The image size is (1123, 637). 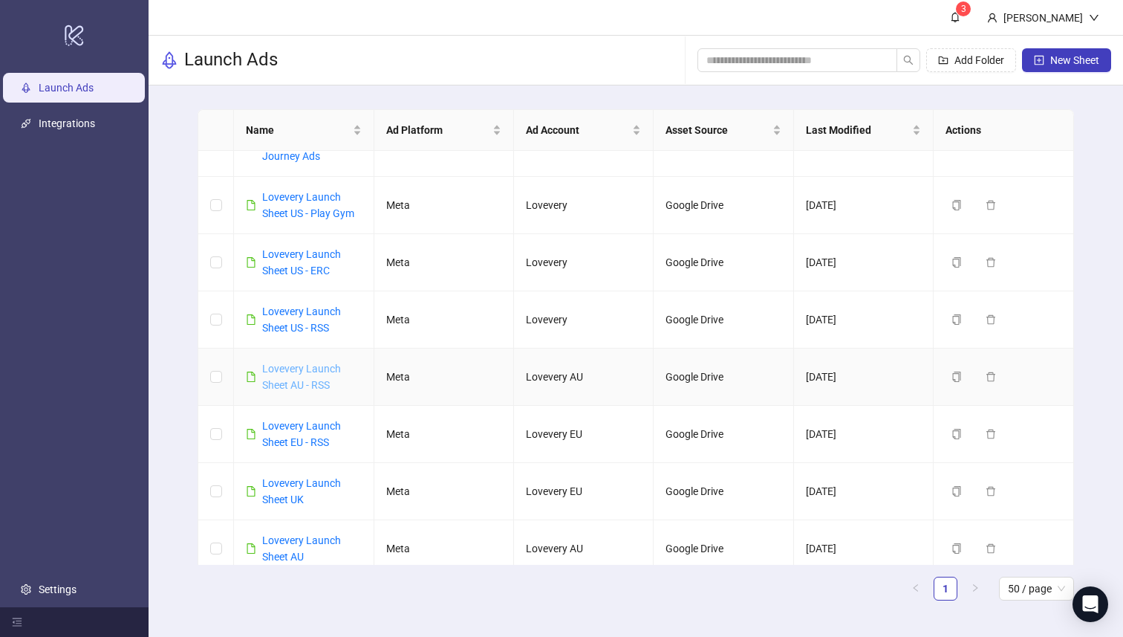 I want to click on div: Page Size, so click(x=1036, y=588).